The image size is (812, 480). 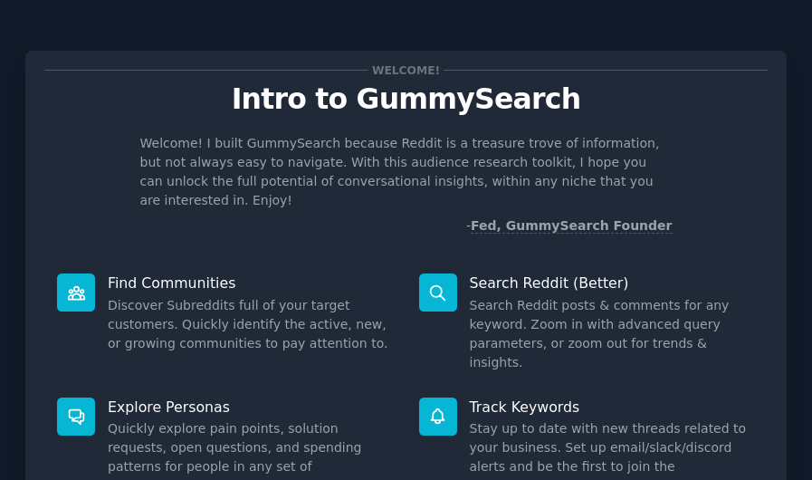 I want to click on p: Explore Personas, so click(x=251, y=407).